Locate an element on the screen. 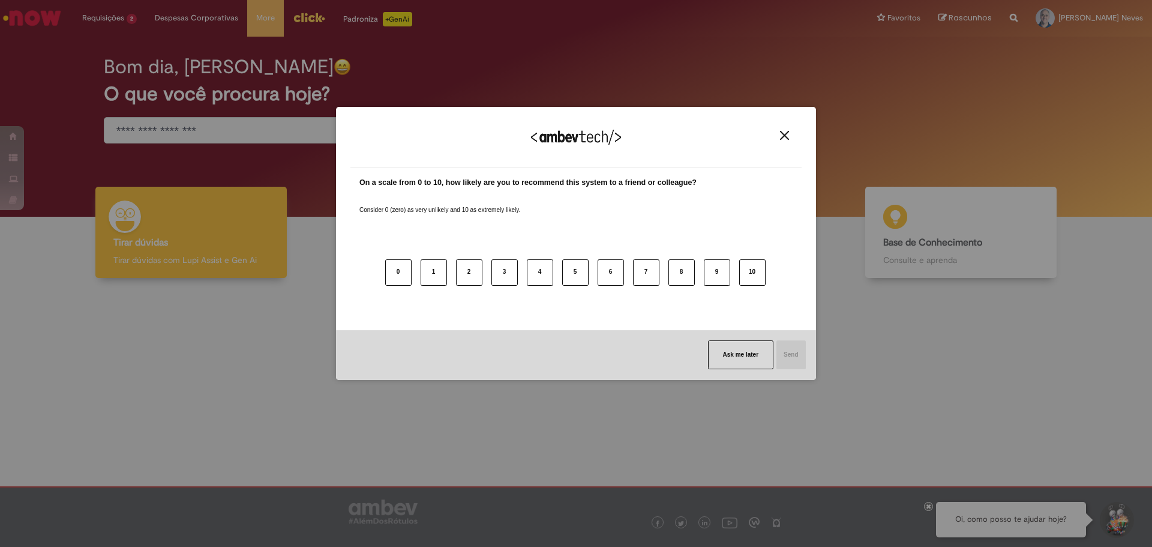  label: Consider 0 (zero) as very unlikely and 10 as extremely likely. is located at coordinates (440, 203).